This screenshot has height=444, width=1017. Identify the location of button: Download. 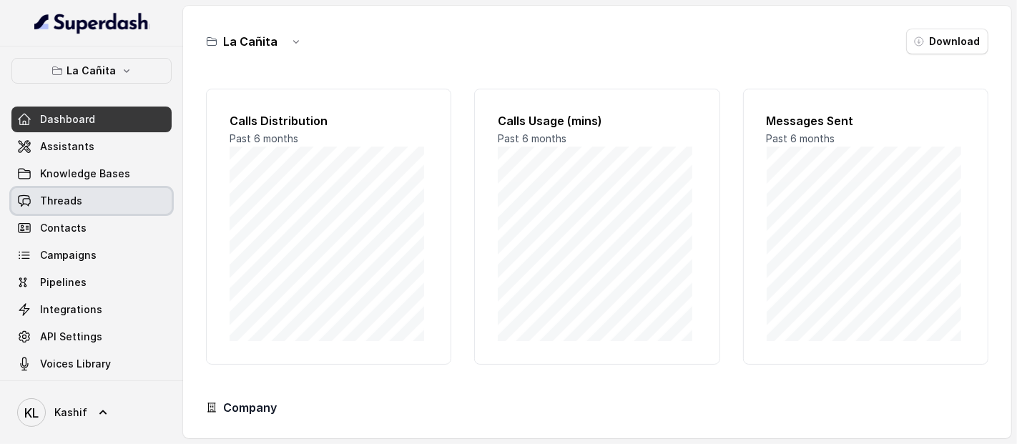
(947, 41).